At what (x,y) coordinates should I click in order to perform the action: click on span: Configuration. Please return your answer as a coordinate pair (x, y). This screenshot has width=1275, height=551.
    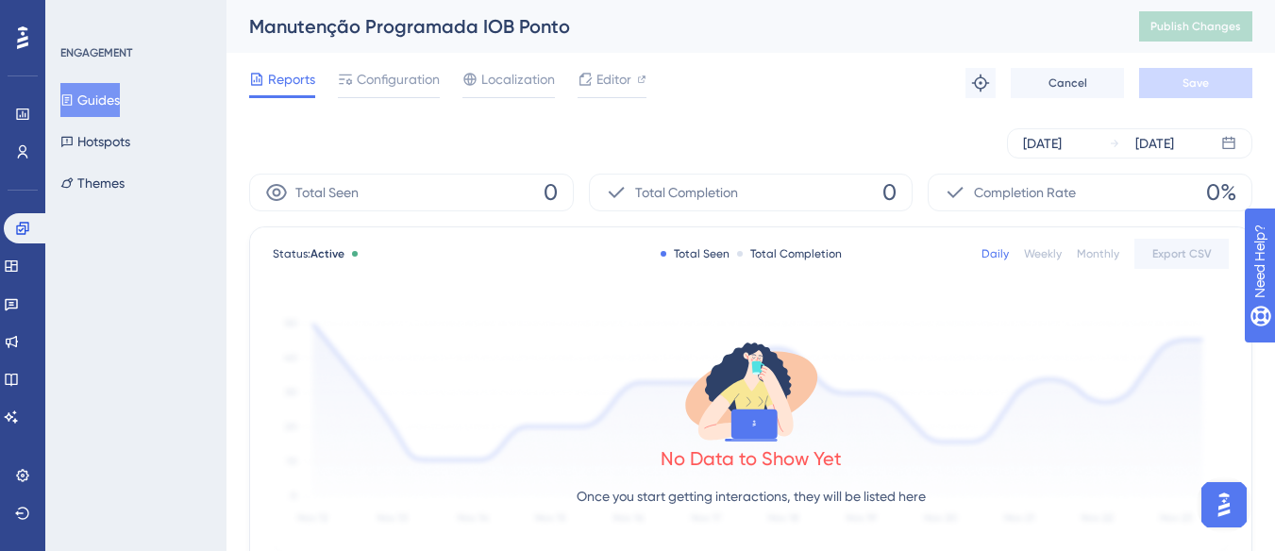
    Looking at the image, I should click on (398, 79).